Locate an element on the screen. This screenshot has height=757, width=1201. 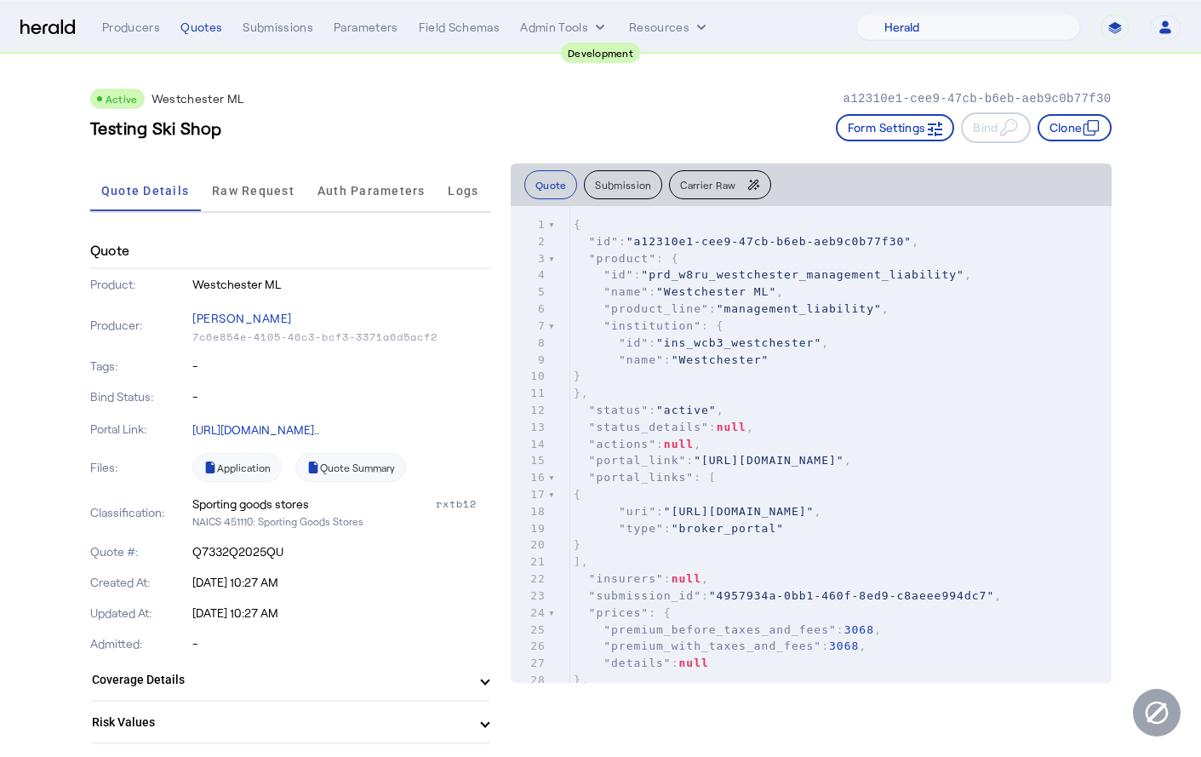
p: Product: is located at coordinates (140, 284).